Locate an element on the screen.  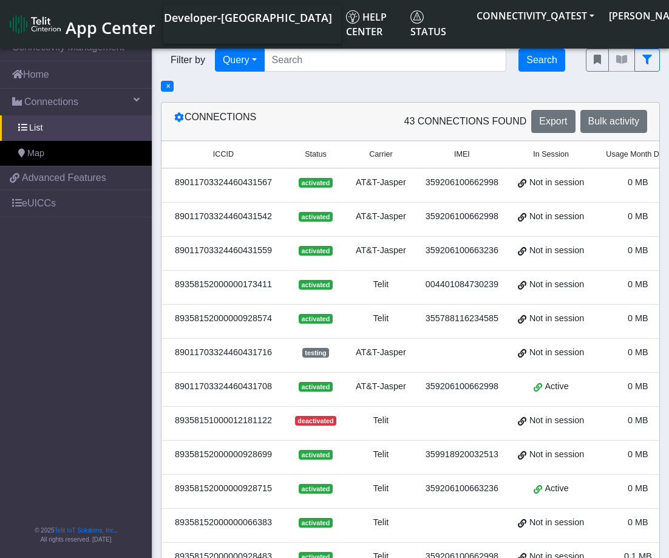
span: Carrier is located at coordinates (380, 154).